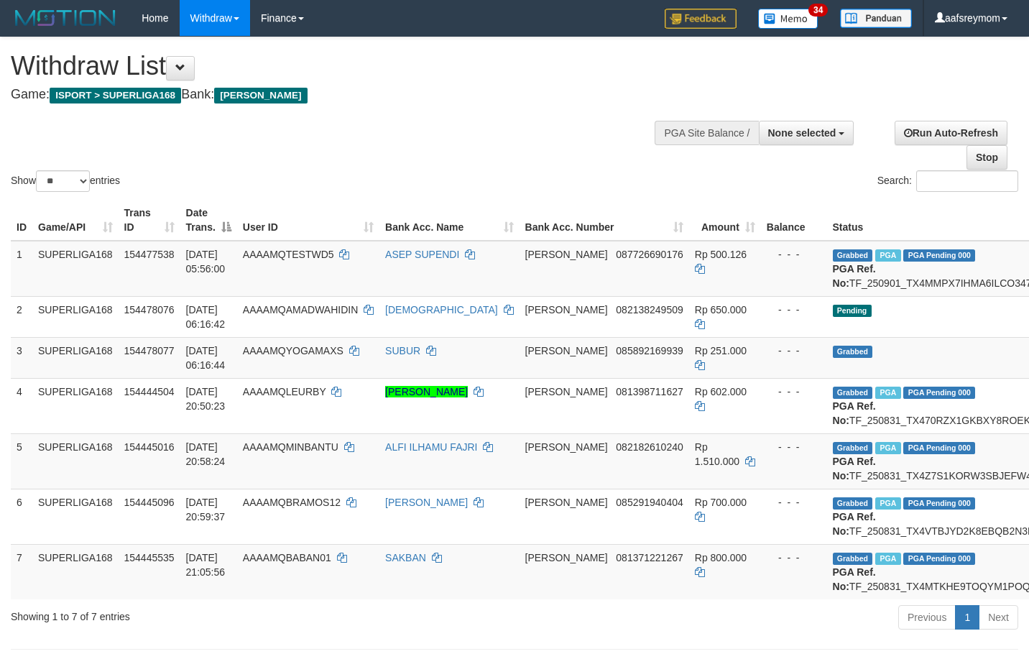 This screenshot has height=654, width=1029. Describe the element at coordinates (649, 503) in the screenshot. I see `span: Copy 085291940404 to clipboard` at that location.